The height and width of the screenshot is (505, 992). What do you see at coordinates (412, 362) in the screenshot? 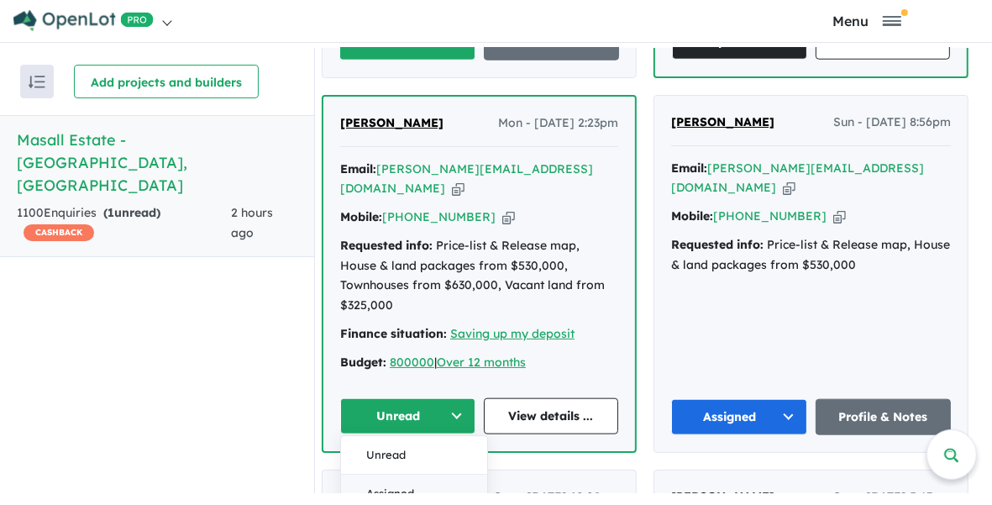
I see `u: 800000` at bounding box center [412, 362].